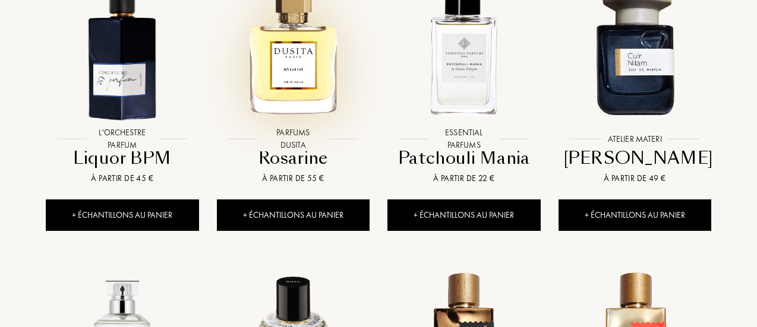 The height and width of the screenshot is (327, 757). I want to click on div: À partir de 49 €, so click(635, 178).